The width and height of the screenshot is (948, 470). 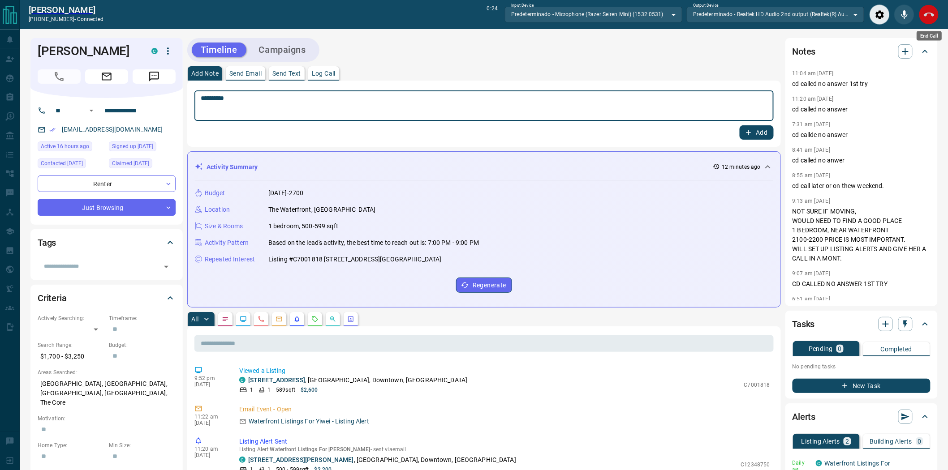 What do you see at coordinates (230, 259) in the screenshot?
I see `p: Repeated Interest` at bounding box center [230, 259].